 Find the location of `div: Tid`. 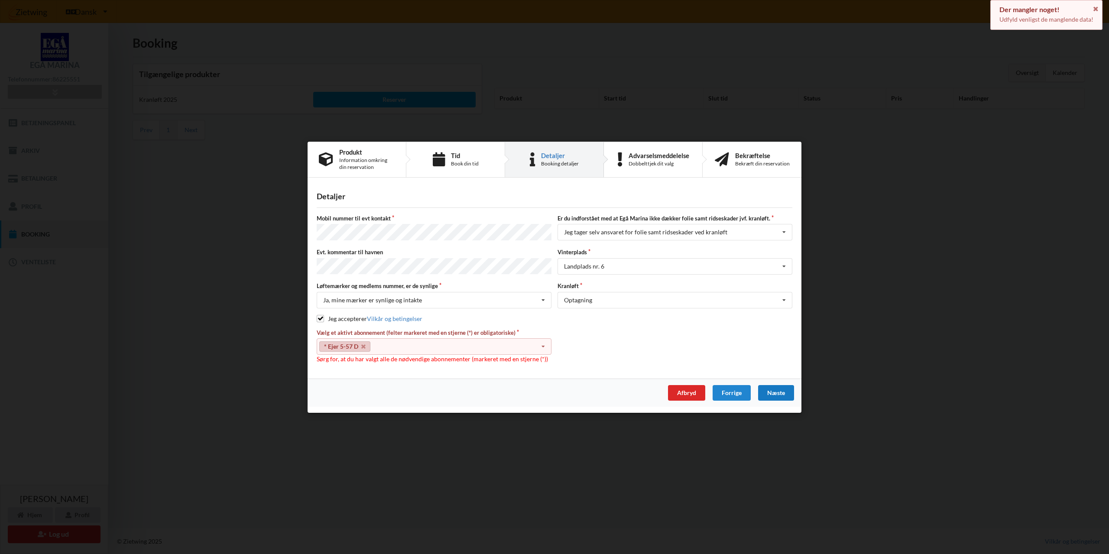

div: Tid is located at coordinates (465, 155).